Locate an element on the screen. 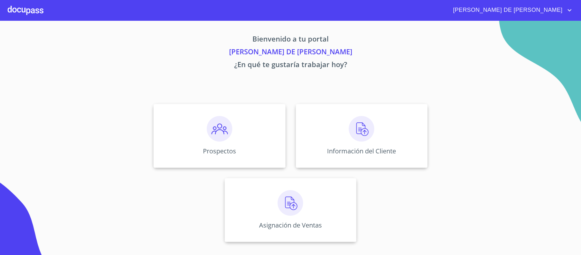  img: prospectos.png is located at coordinates (219, 129).